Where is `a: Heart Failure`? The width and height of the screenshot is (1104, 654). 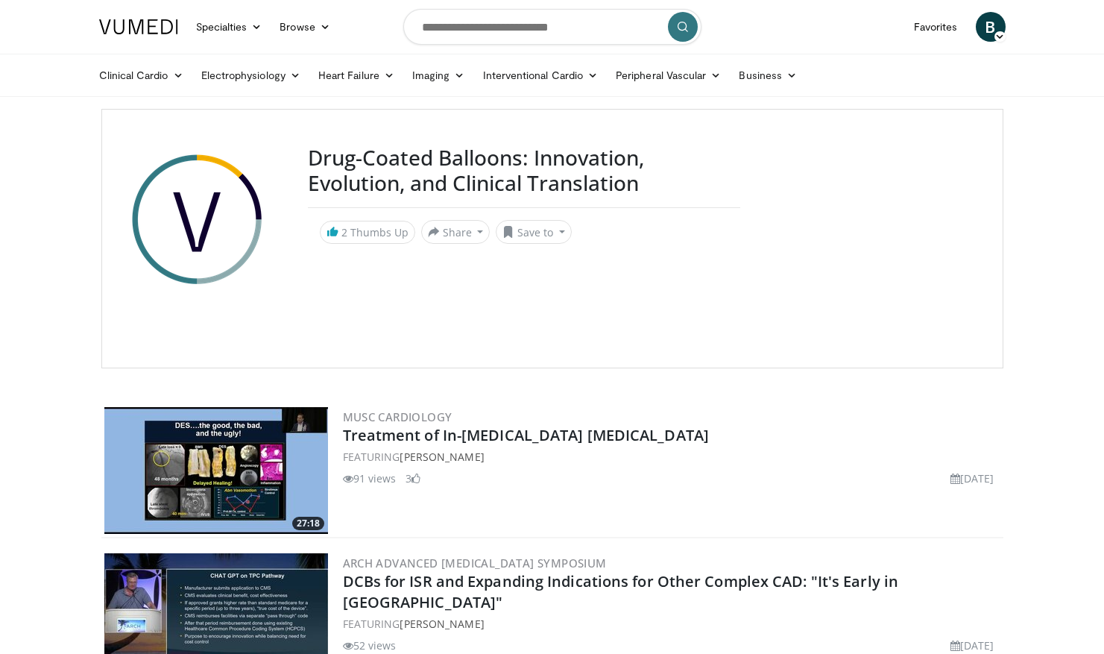 a: Heart Failure is located at coordinates (356, 75).